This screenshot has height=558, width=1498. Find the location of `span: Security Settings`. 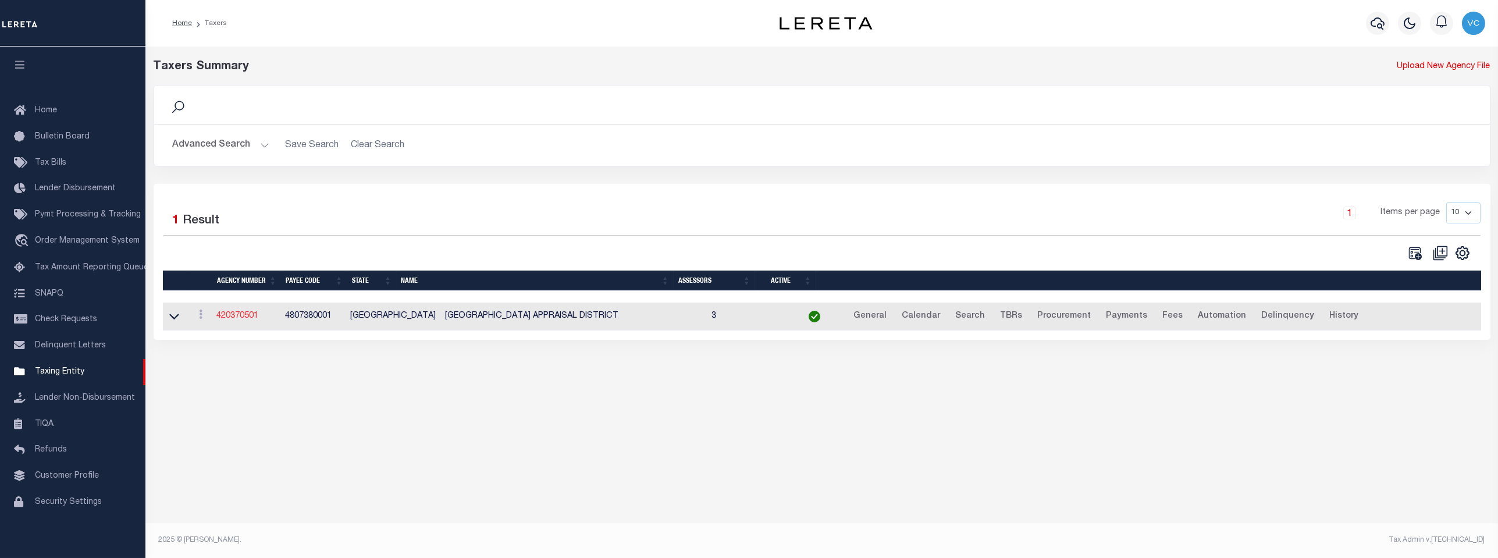

span: Security Settings is located at coordinates (68, 502).